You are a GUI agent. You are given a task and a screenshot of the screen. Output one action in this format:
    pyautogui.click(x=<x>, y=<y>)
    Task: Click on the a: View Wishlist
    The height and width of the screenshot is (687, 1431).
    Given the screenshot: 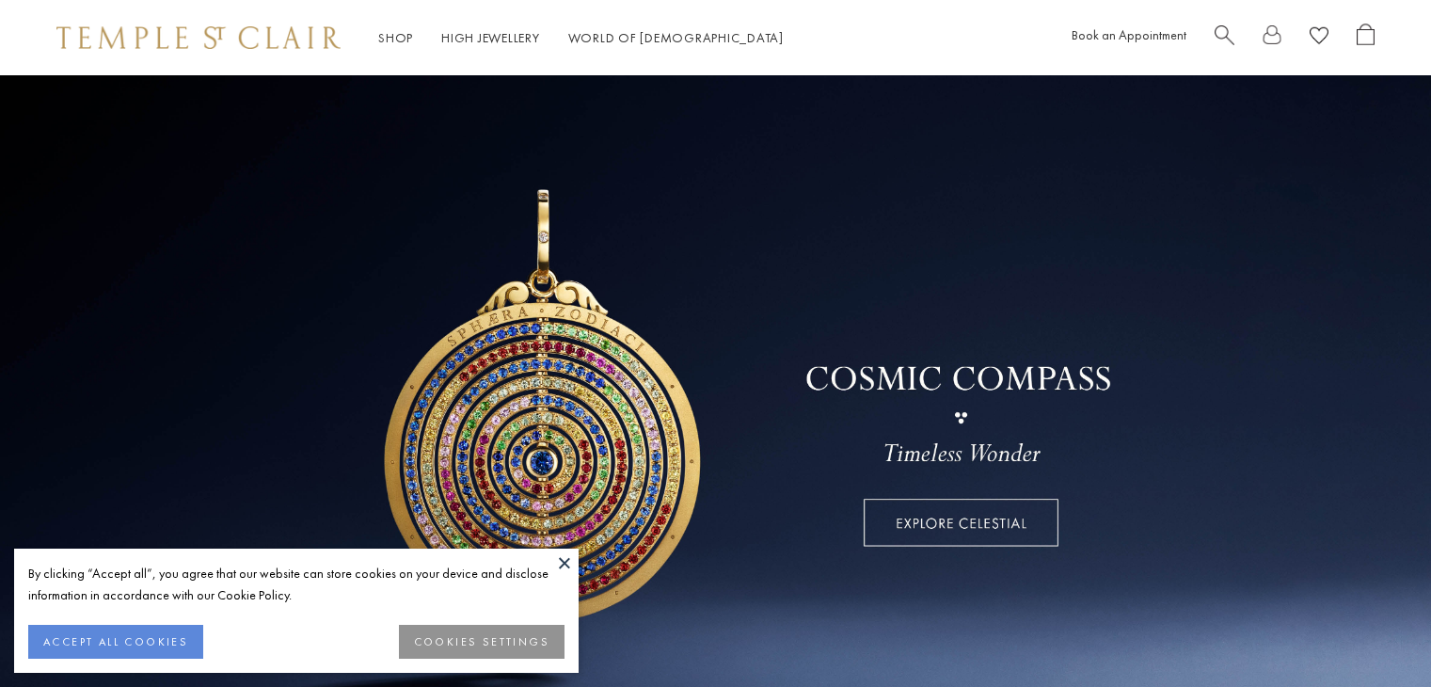 What is the action you would take?
    pyautogui.click(x=1319, y=38)
    